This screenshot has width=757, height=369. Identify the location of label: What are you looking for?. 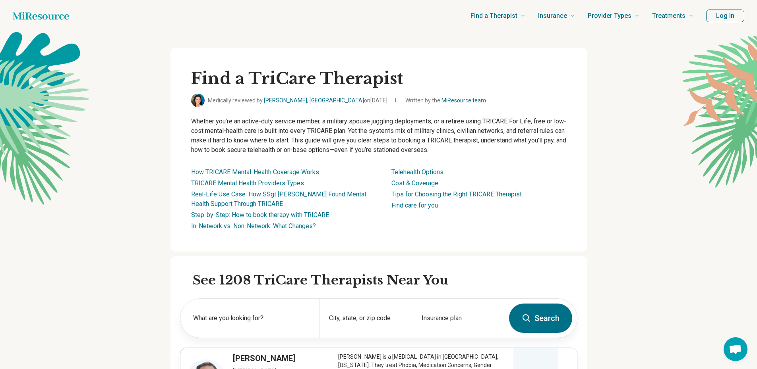
(251, 318).